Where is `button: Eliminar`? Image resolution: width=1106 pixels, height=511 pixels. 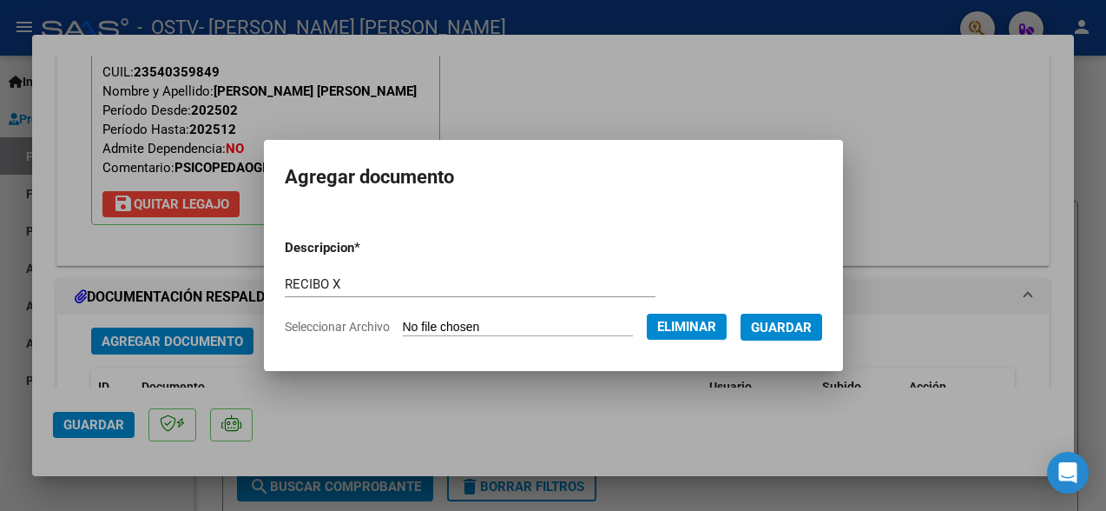
button: Eliminar is located at coordinates (687, 327).